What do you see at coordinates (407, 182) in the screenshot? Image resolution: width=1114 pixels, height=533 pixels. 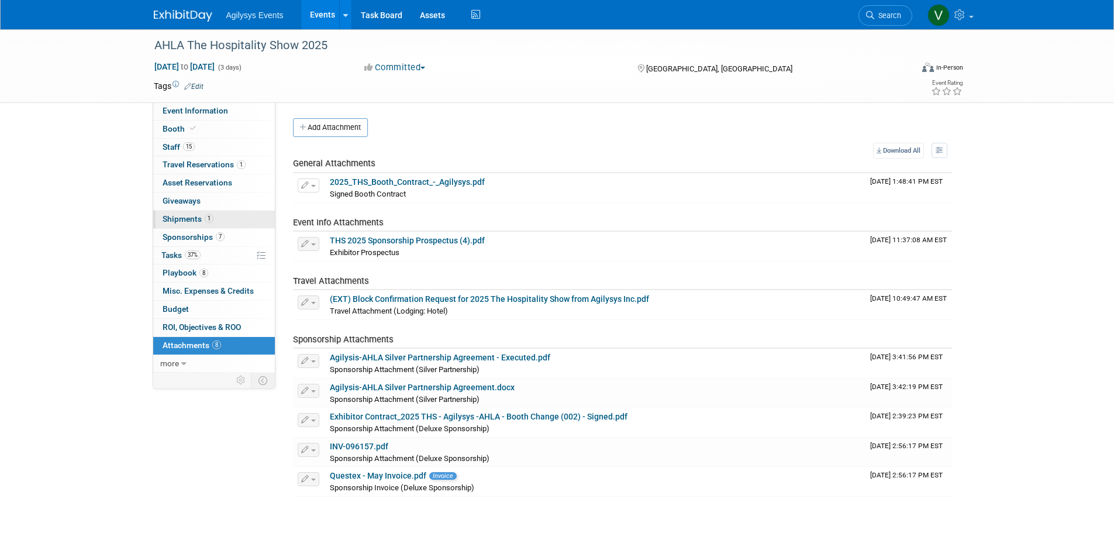 I see `a: 2025_THS_Booth_Contract_-_Agilysys.pdf` at bounding box center [407, 182].